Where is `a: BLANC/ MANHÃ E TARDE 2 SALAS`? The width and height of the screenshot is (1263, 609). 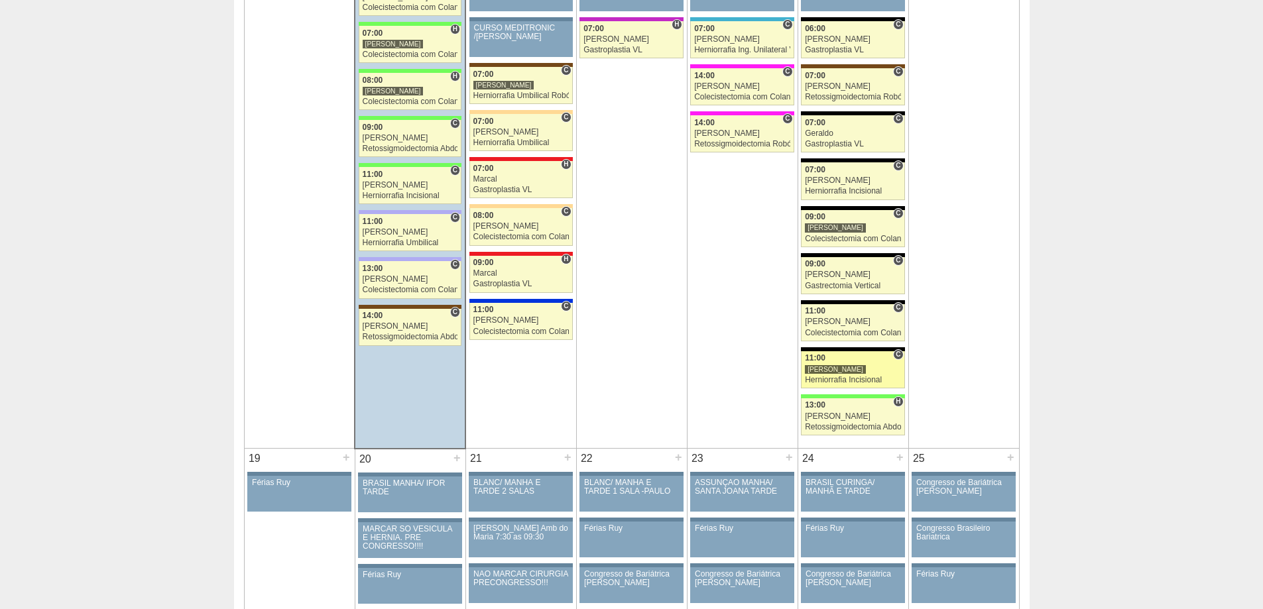 a: BLANC/ MANHÃ E TARDE 2 SALAS is located at coordinates (520, 494).